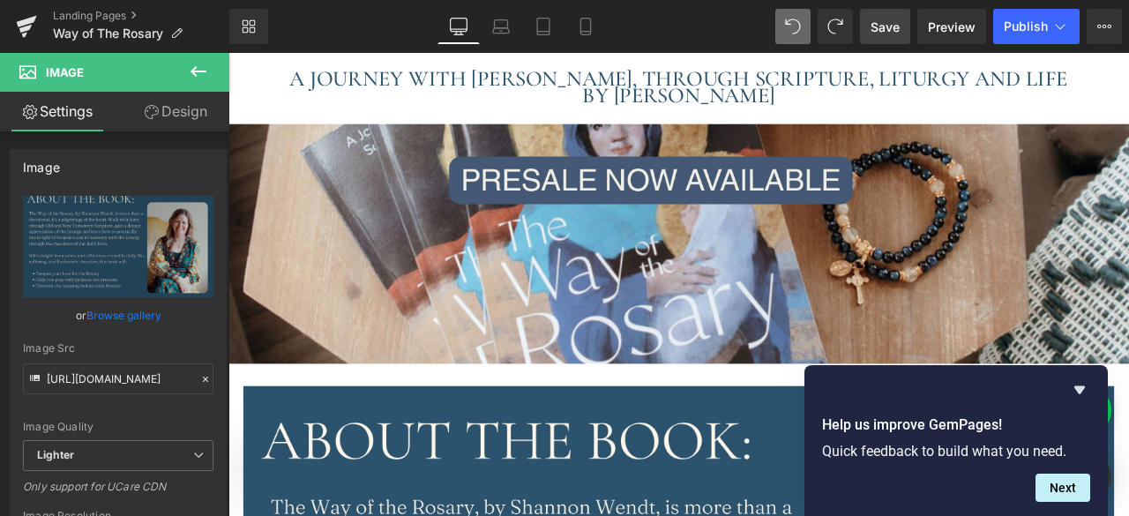  Describe the element at coordinates (1104, 26) in the screenshot. I see `button: More` at that location.